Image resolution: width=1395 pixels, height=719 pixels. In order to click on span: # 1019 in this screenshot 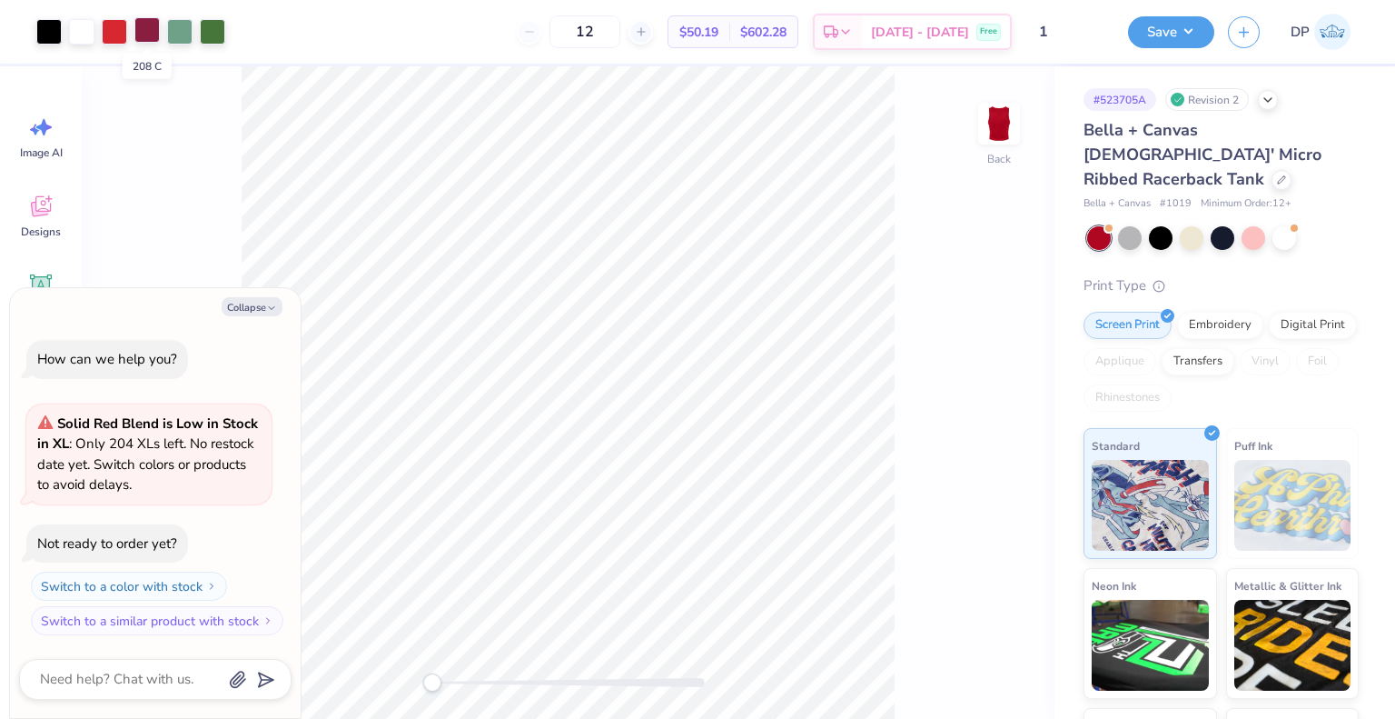, I will do `click(1176, 204)`.